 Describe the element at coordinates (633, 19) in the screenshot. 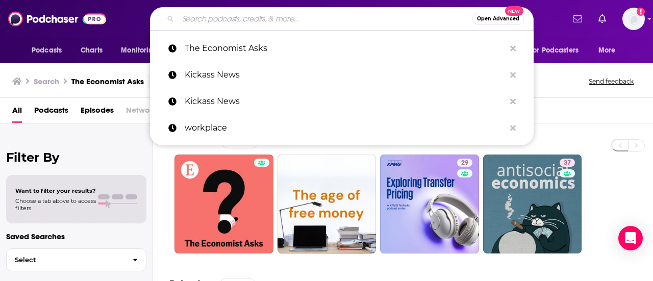

I see `img: User Profile` at that location.